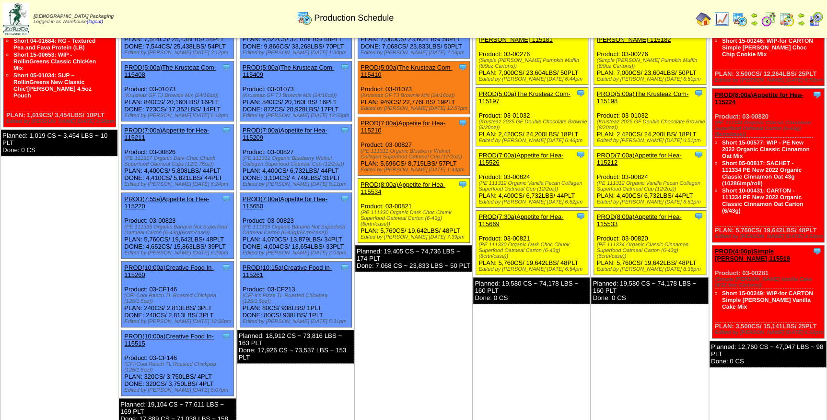 Image resolution: width=827 pixels, height=420 pixels. I want to click on a: PROD(10:15a)Creative Food In-115261, so click(287, 271).